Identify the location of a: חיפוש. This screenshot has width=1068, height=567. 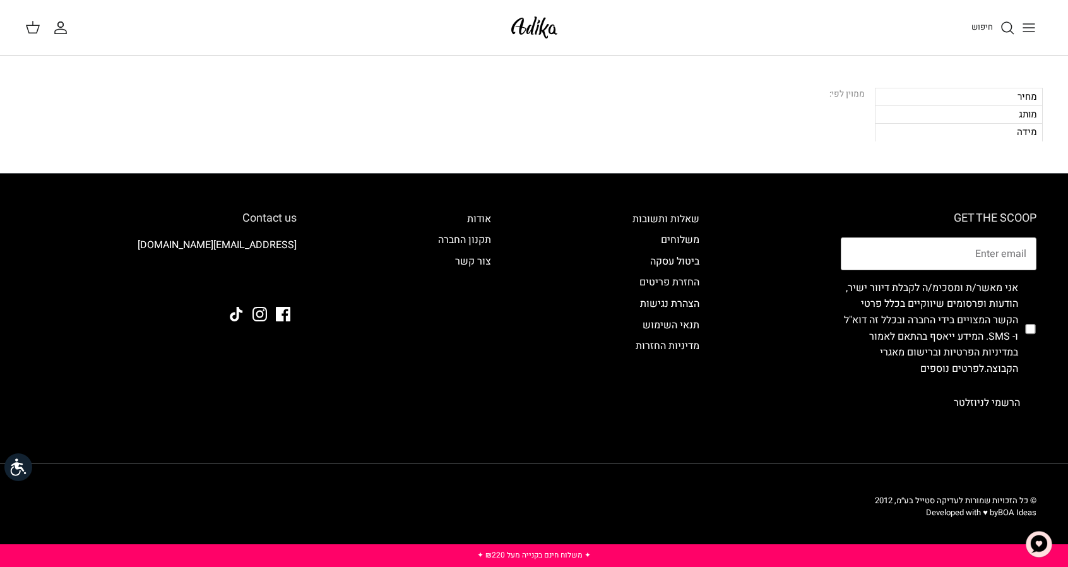
(993, 28).